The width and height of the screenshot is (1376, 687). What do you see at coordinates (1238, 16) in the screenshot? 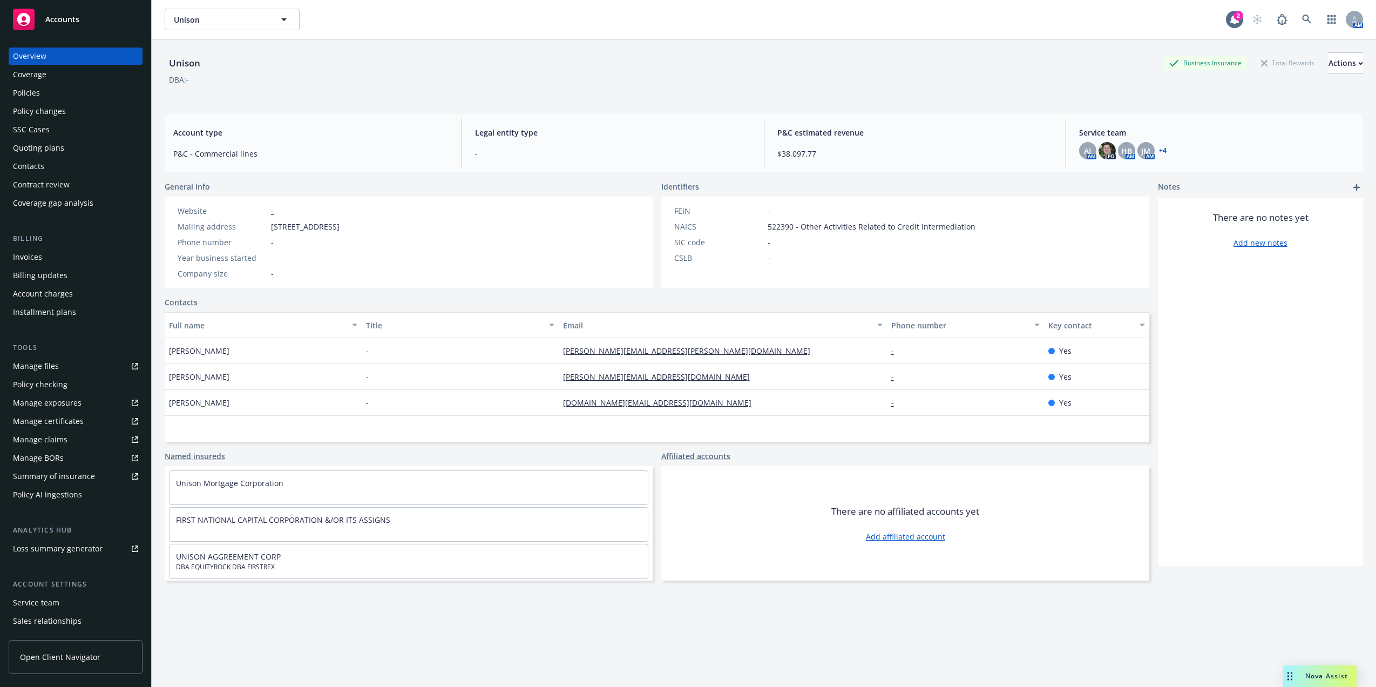
I see `div: 2` at bounding box center [1238, 16].